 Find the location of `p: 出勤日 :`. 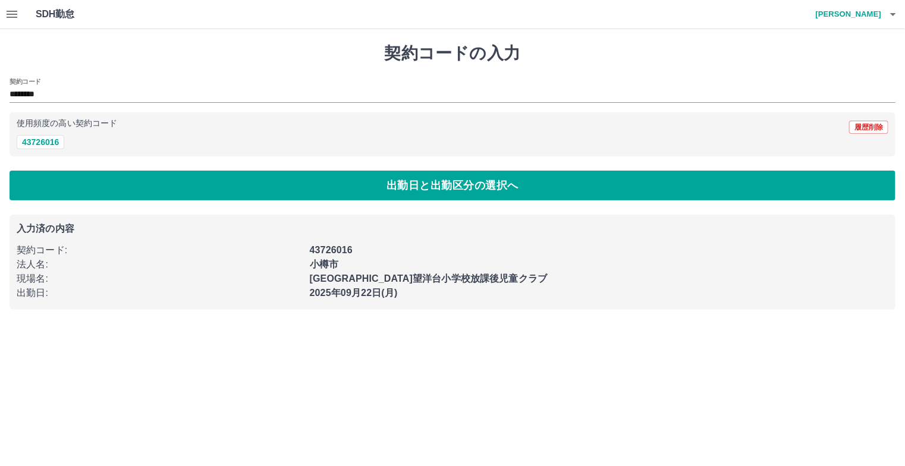

p: 出勤日 : is located at coordinates (159, 293).